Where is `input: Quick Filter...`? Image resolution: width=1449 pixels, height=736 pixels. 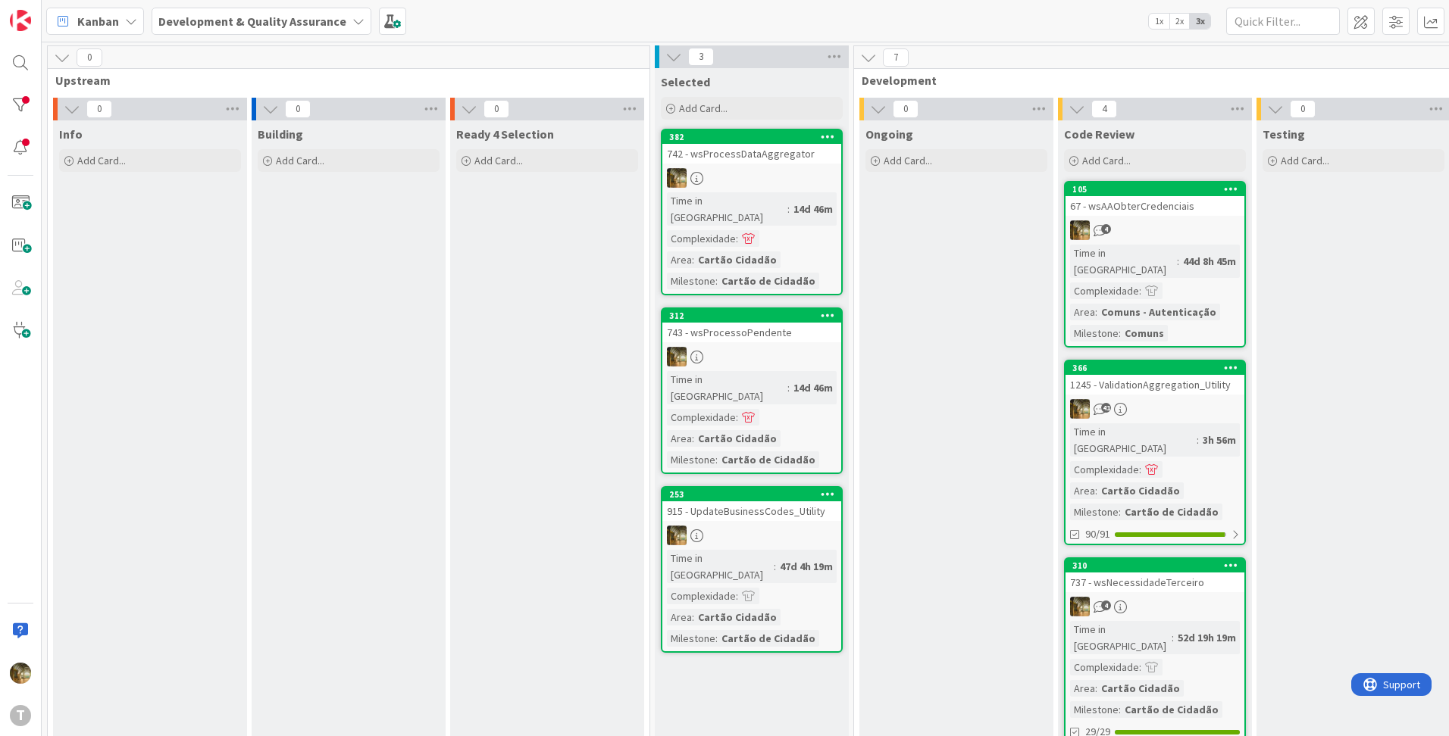 input: Quick Filter... is located at coordinates (1283, 21).